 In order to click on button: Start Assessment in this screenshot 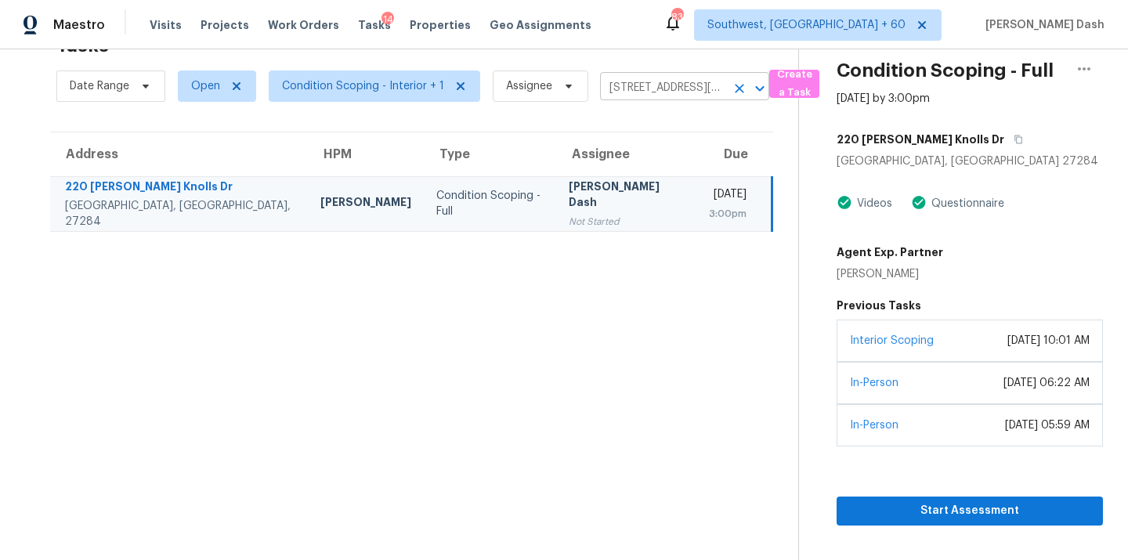, I will do `click(969, 511)`.